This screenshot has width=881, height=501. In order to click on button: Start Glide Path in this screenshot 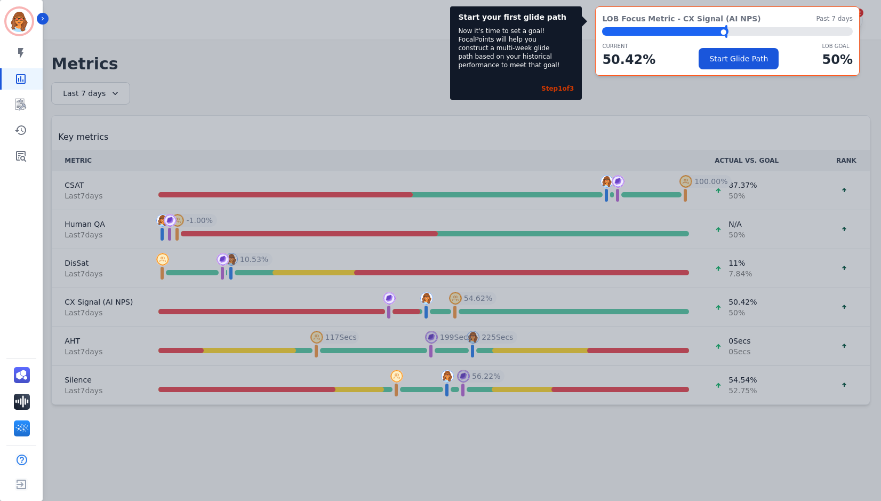, I will do `click(738, 59)`.